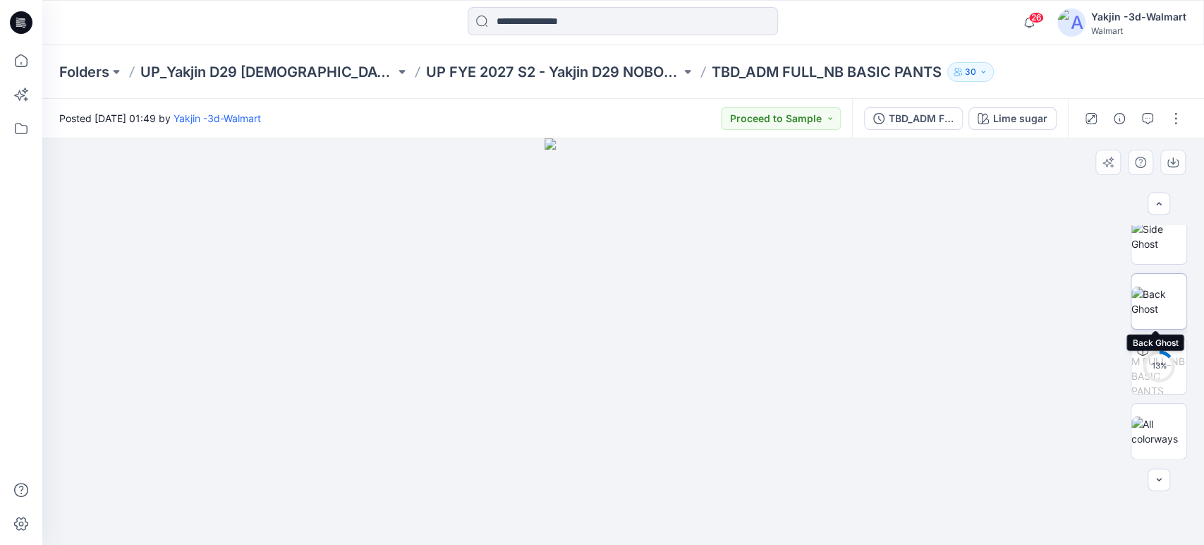 This screenshot has height=545, width=1204. I want to click on a: Folders, so click(84, 72).